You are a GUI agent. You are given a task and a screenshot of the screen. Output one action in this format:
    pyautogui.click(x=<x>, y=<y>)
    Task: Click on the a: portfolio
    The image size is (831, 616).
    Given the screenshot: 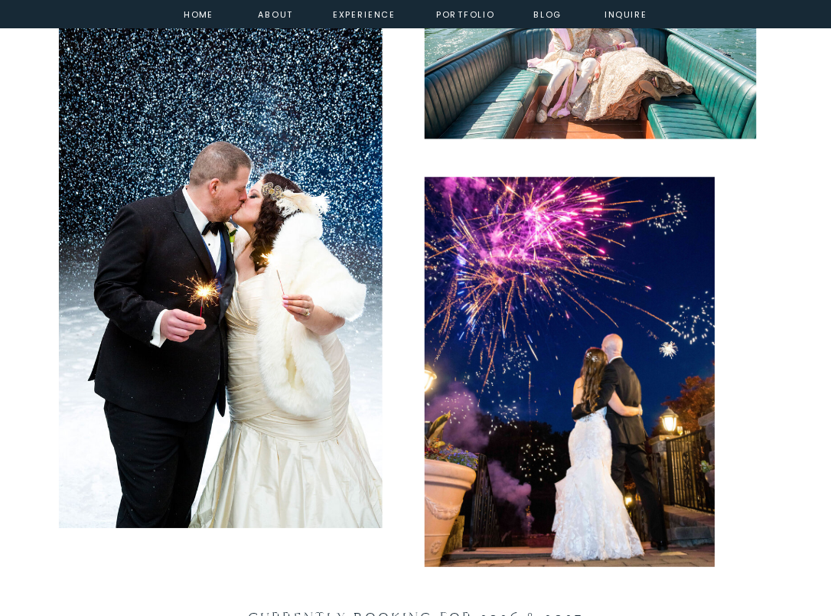 What is the action you would take?
    pyautogui.click(x=465, y=13)
    